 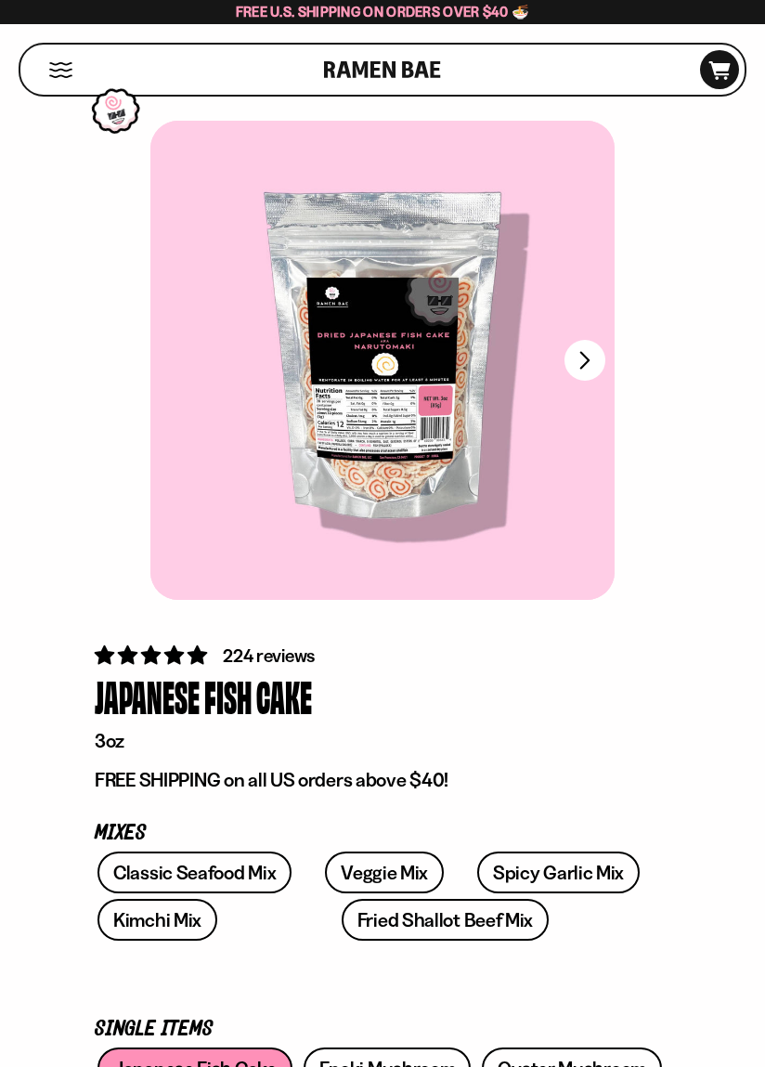 What do you see at coordinates (585, 360) in the screenshot?
I see `button: Next` at bounding box center [585, 360].